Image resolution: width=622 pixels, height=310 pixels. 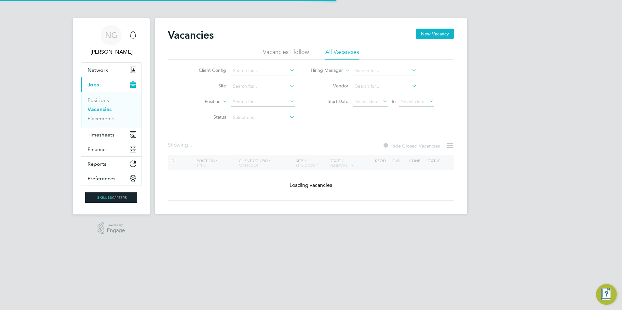 I want to click on h2: Vacancies, so click(x=191, y=35).